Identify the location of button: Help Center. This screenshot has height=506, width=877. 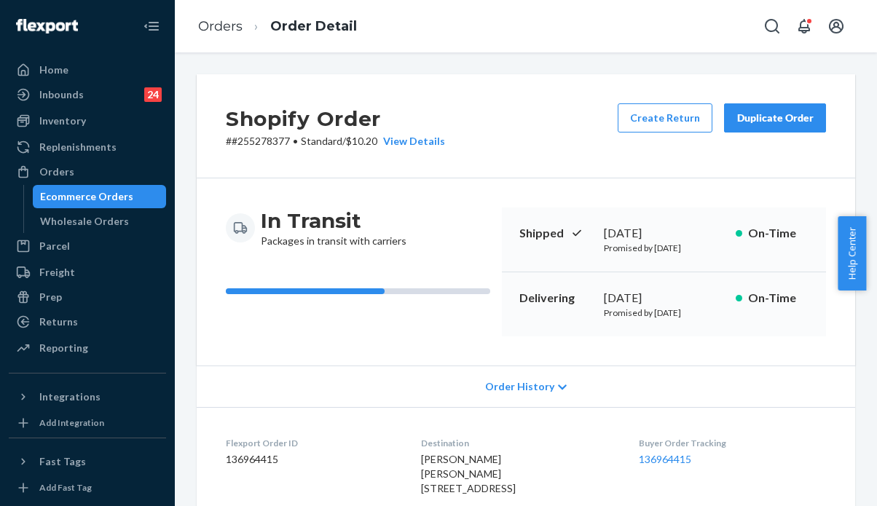
(852, 253).